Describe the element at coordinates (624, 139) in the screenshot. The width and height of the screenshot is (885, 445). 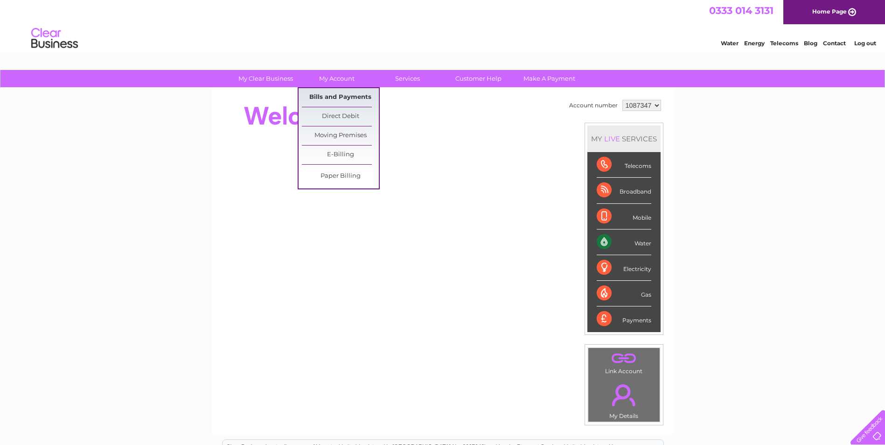
I see `div: MY SERVICES` at that location.